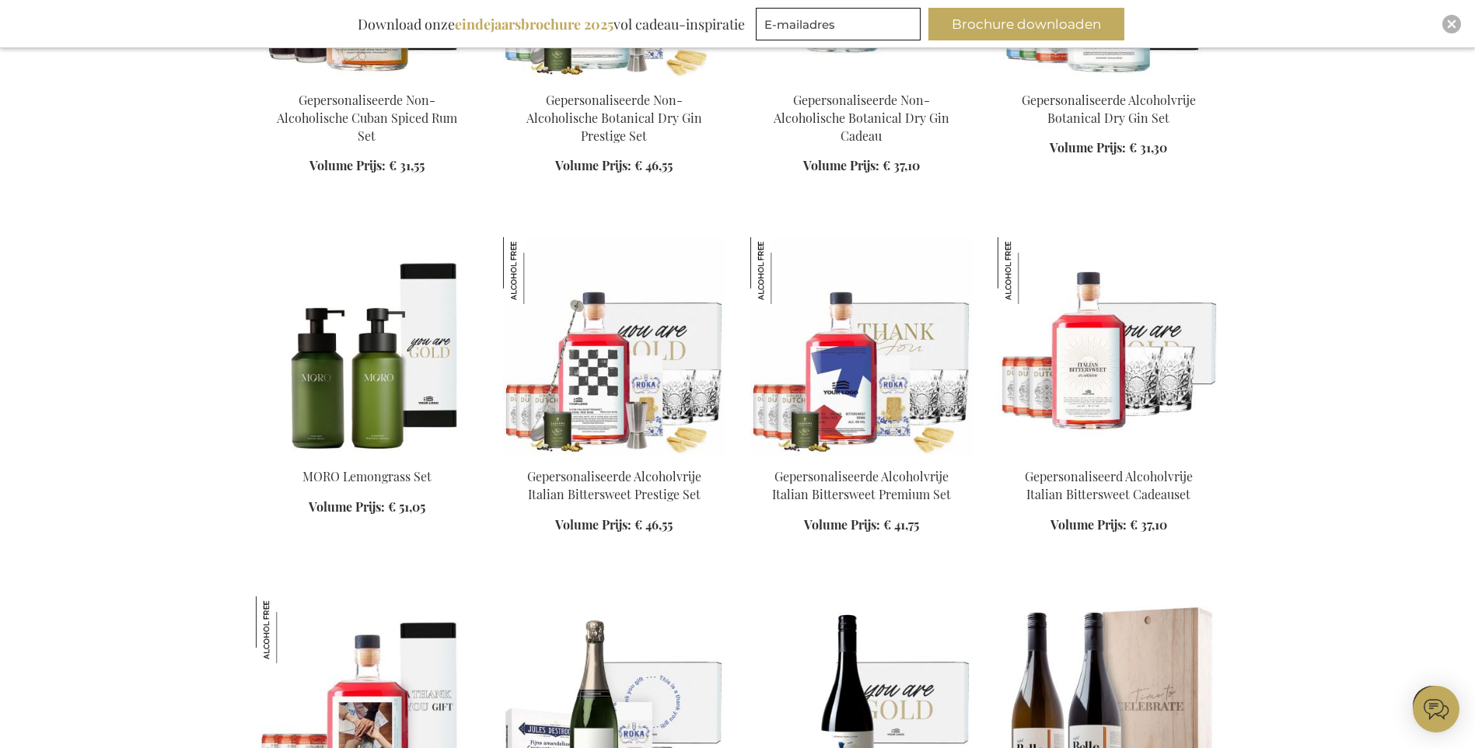 This screenshot has width=1475, height=748. What do you see at coordinates (841, 26) in the screenshot?
I see `form: marketing offers and promotions` at bounding box center [841, 26].